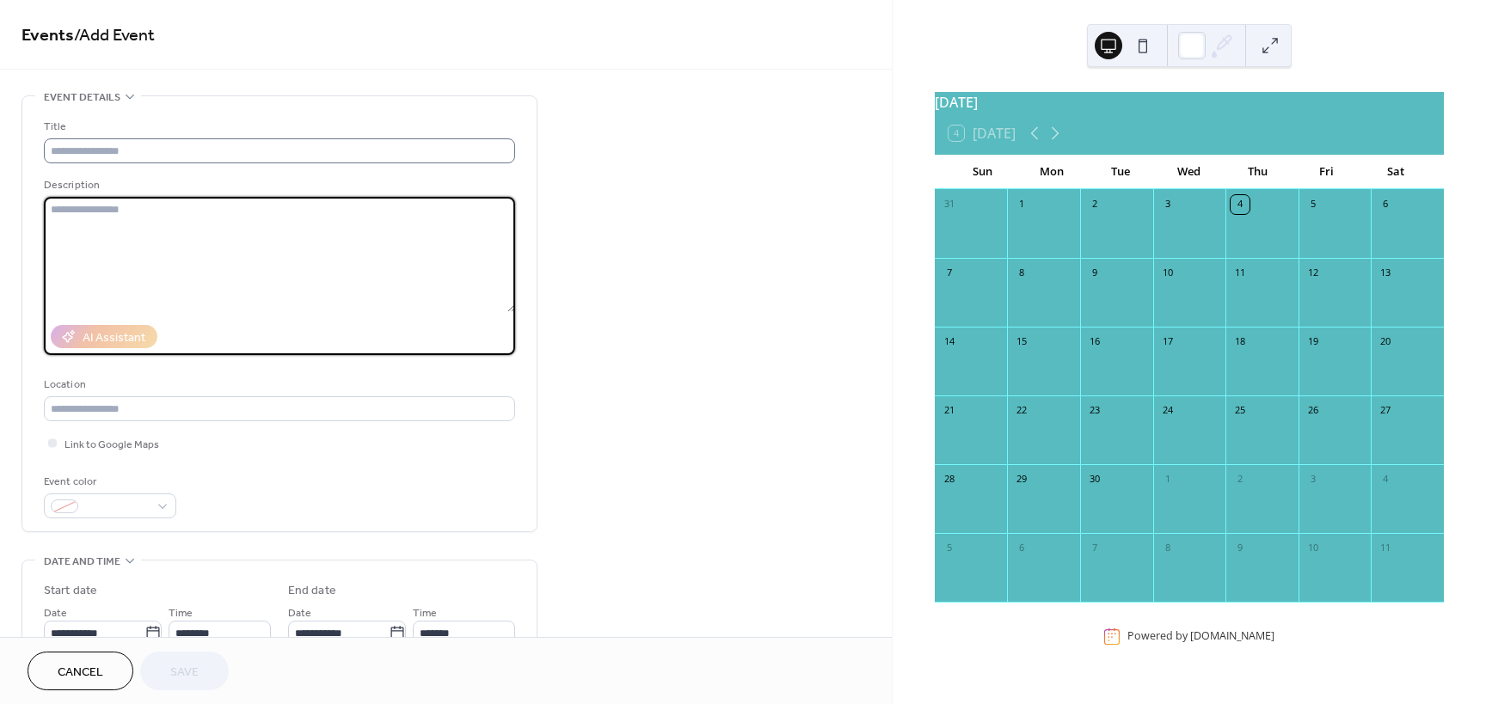 This screenshot has width=1486, height=704. What do you see at coordinates (1240, 411) in the screenshot?
I see `div: 25` at bounding box center [1240, 411].